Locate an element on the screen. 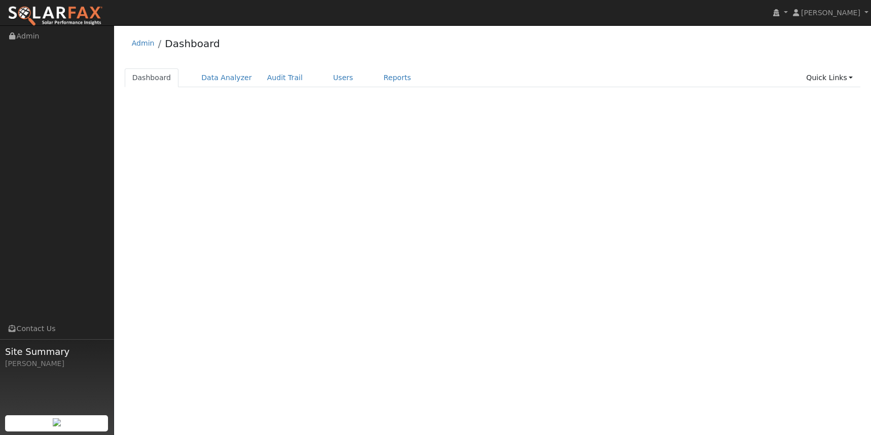  a: Reports is located at coordinates (397, 78).